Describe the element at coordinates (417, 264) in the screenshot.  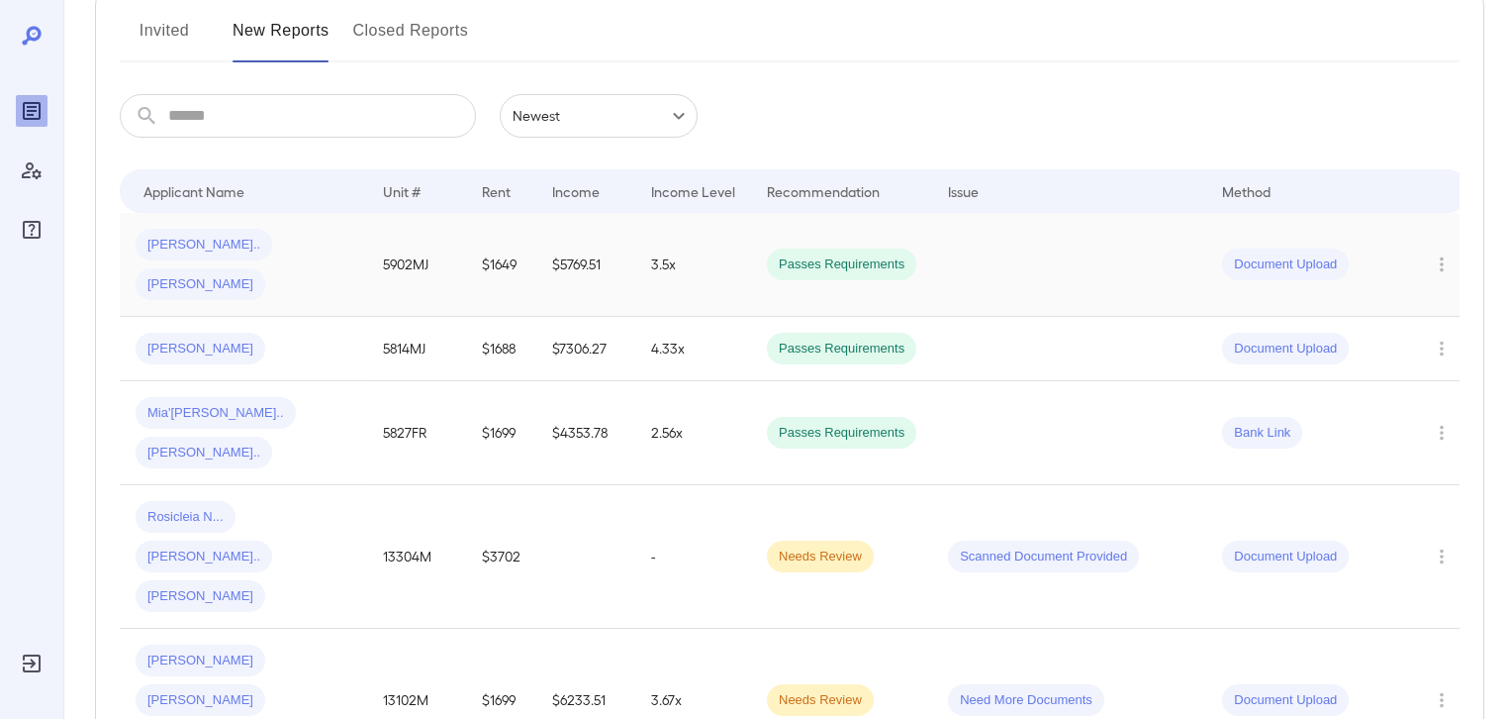
I see `td: 5902MJ` at that location.